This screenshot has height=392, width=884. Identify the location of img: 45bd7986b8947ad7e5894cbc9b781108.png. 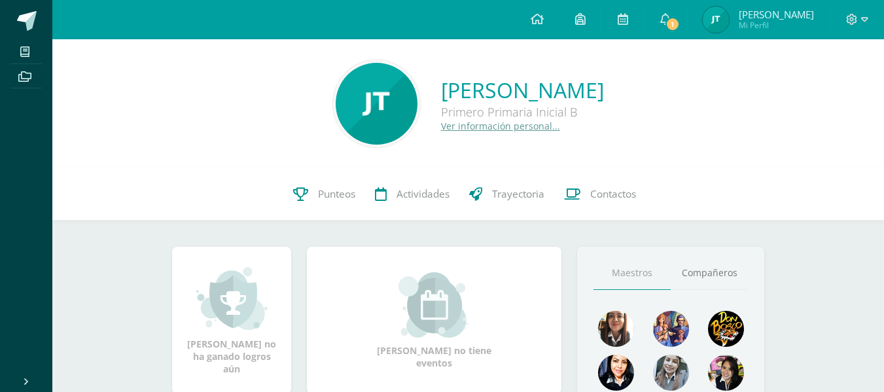
(671, 372).